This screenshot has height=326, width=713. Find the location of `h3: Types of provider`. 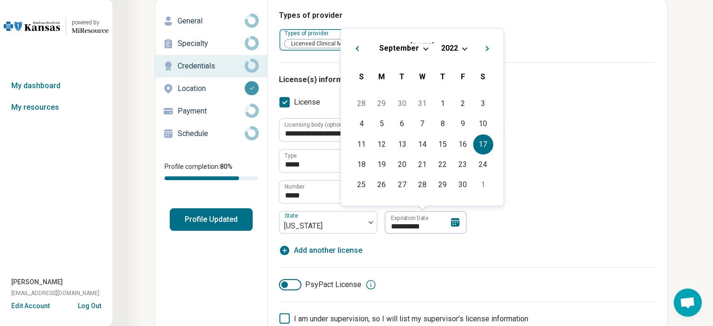

h3: Types of provider is located at coordinates (467, 15).